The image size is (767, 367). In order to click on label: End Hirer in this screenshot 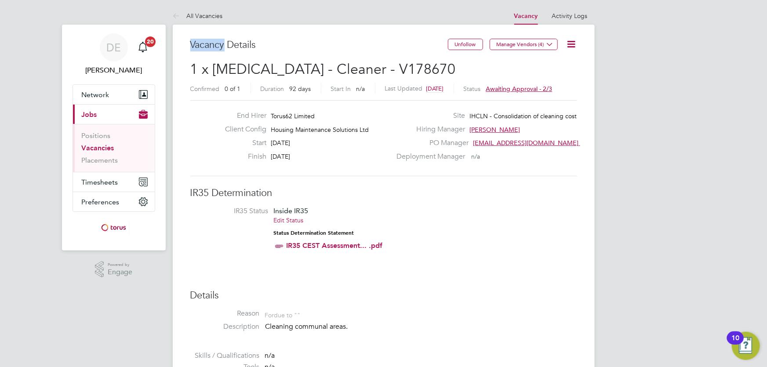, I will do `click(242, 116)`.